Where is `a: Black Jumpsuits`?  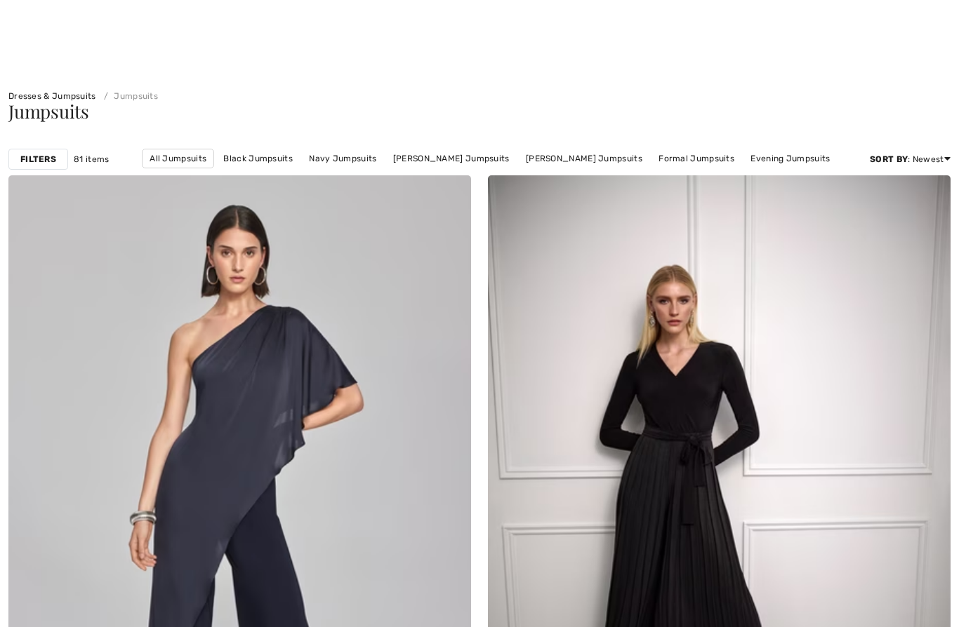 a: Black Jumpsuits is located at coordinates (258, 159).